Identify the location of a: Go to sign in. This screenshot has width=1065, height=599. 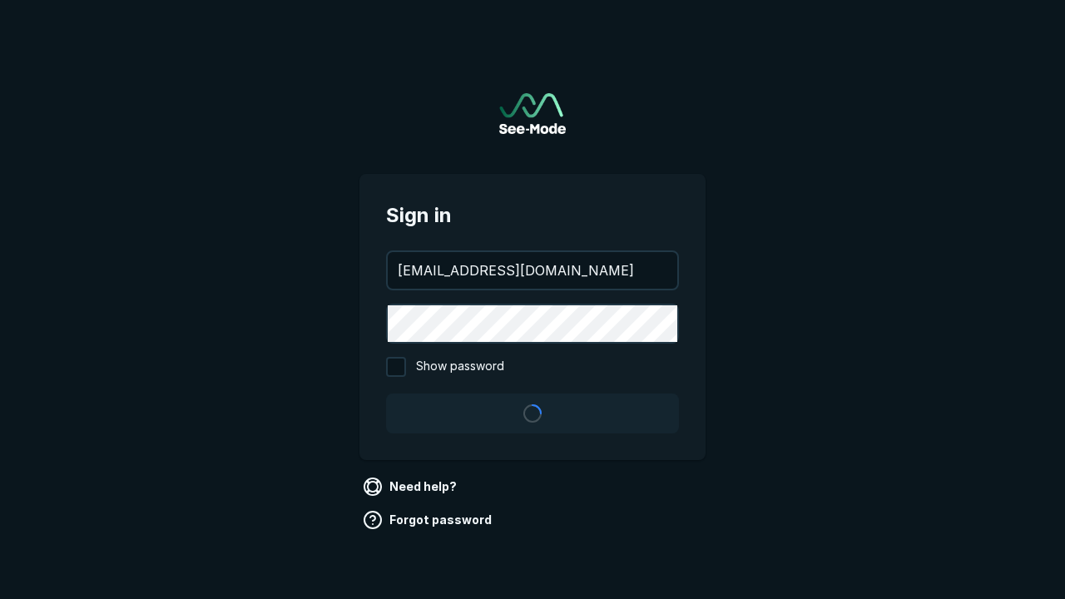
(533, 113).